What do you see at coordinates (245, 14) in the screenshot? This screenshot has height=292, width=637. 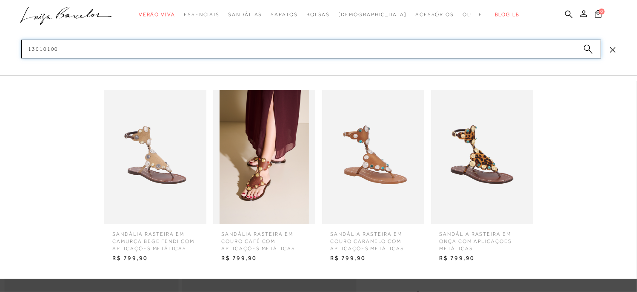 I see `span: Sandálias` at bounding box center [245, 14].